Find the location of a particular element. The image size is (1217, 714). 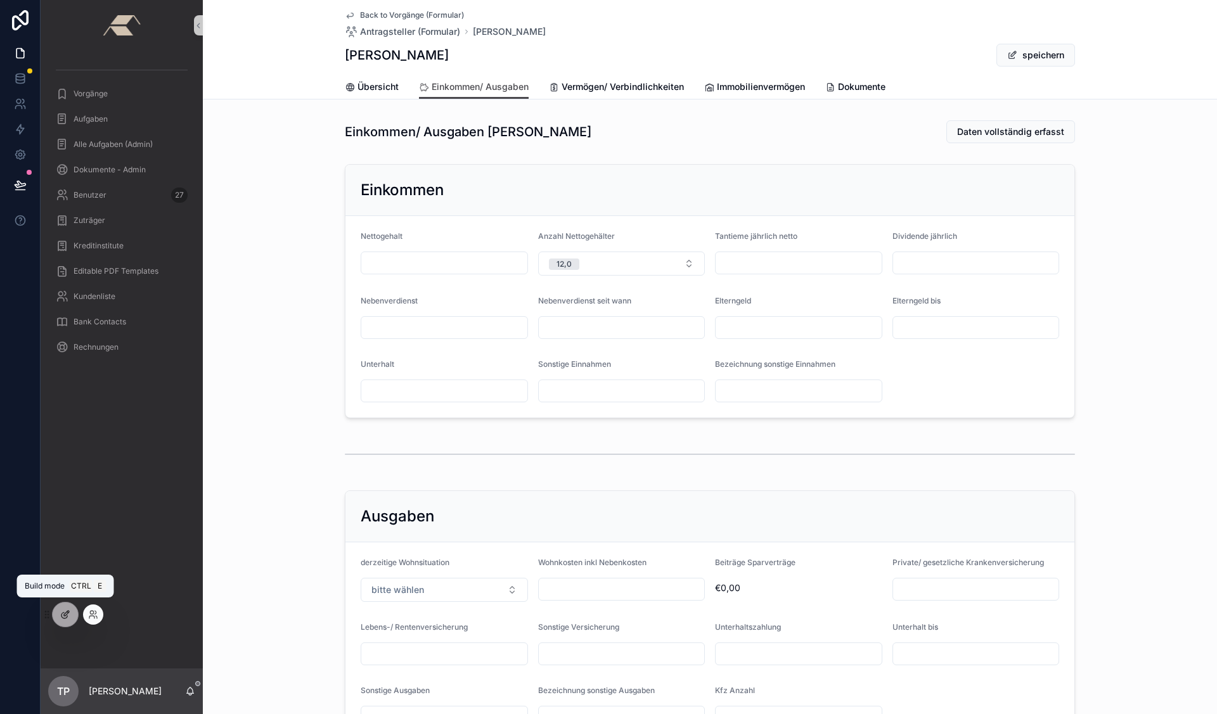

span: Unterhalt is located at coordinates (377, 364).